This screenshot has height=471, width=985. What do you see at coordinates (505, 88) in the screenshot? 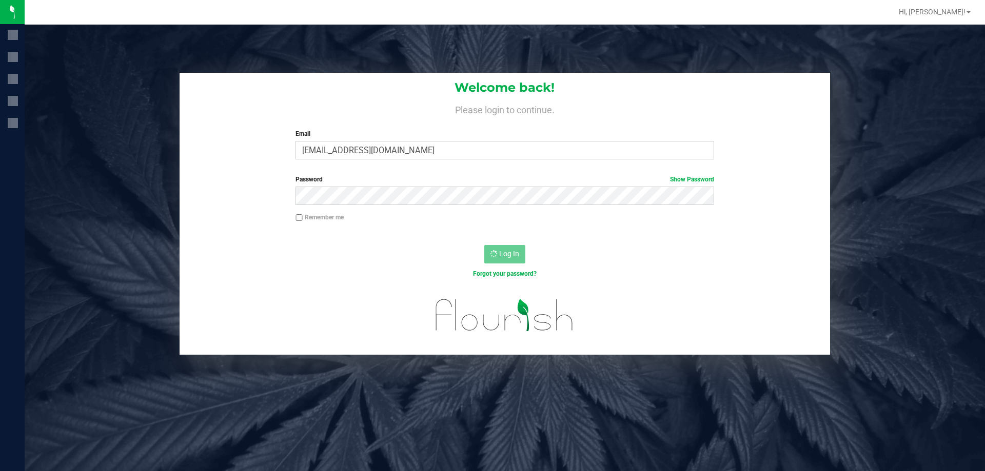
I see `h1: Welcome back!` at bounding box center [505, 88].